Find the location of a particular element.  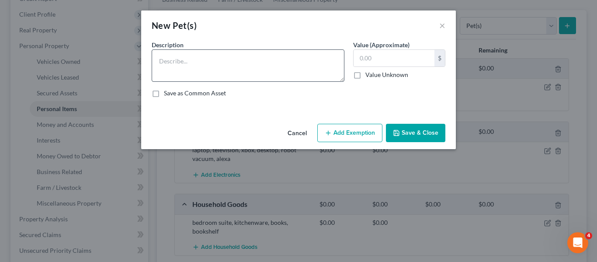

label: Value (Approximate) is located at coordinates (381, 45).